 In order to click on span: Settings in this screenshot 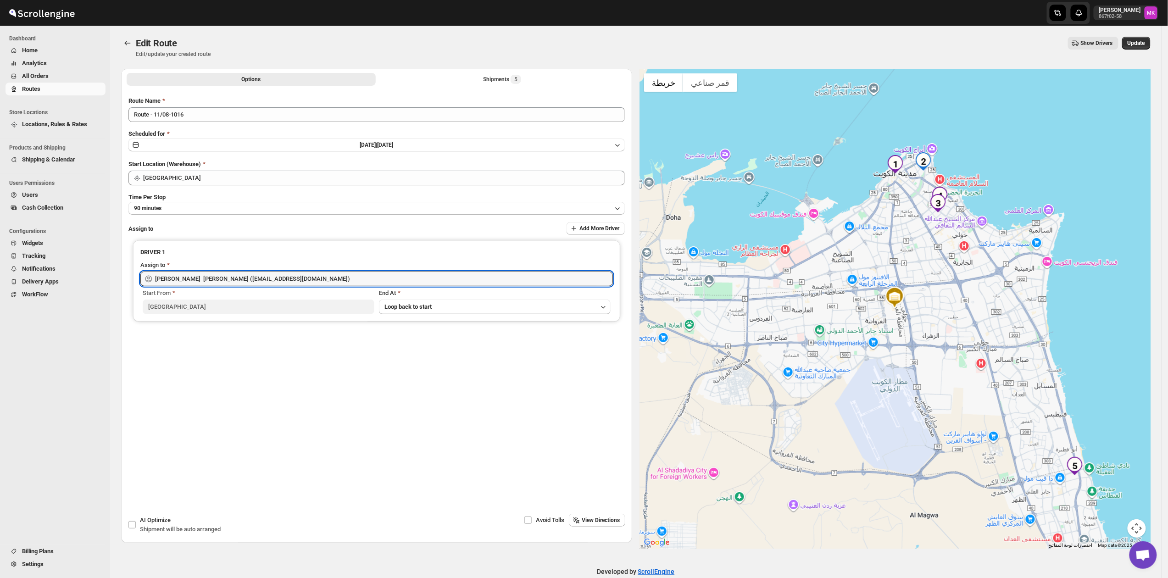, I will do `click(33, 564)`.